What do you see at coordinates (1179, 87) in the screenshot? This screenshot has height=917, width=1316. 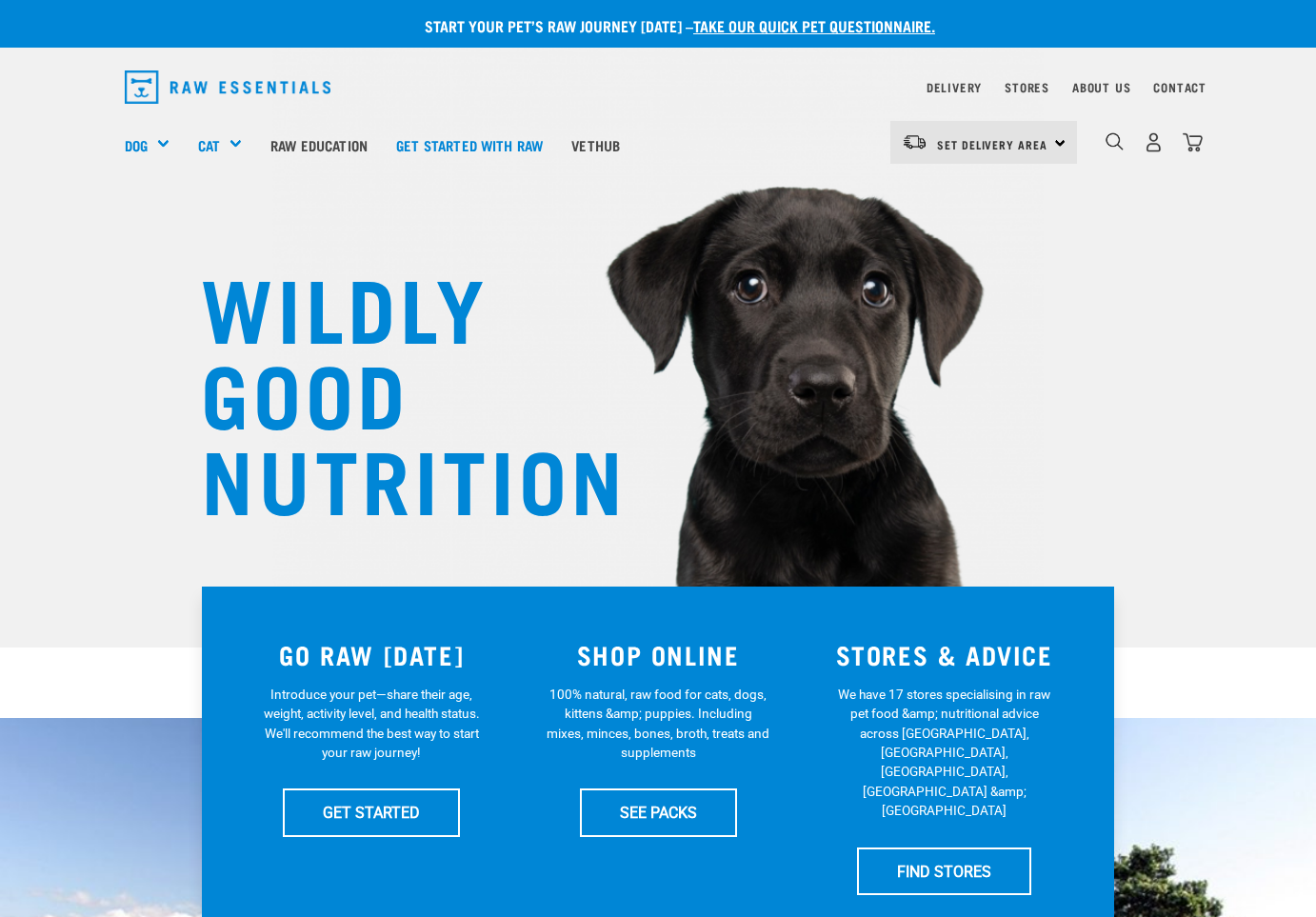 I see `a: Contact` at bounding box center [1179, 87].